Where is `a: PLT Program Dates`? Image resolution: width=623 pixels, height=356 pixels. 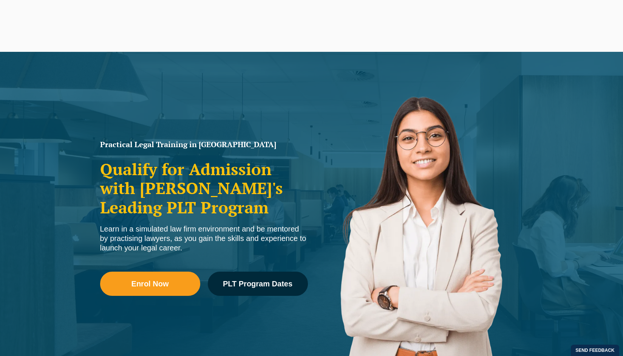 a: PLT Program Dates is located at coordinates (258, 283).